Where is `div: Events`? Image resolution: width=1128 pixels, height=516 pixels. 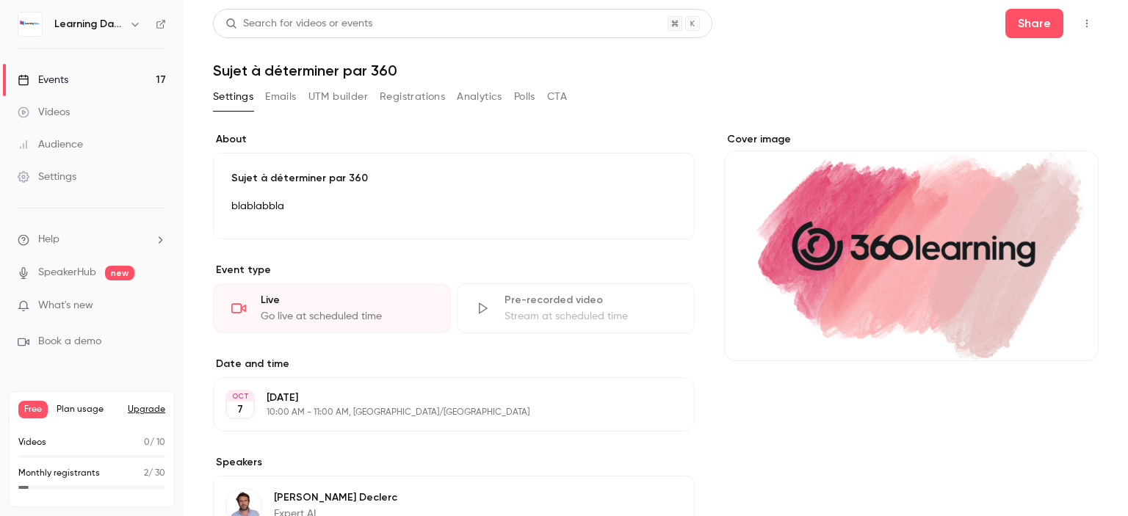
div: Events is located at coordinates (43, 80).